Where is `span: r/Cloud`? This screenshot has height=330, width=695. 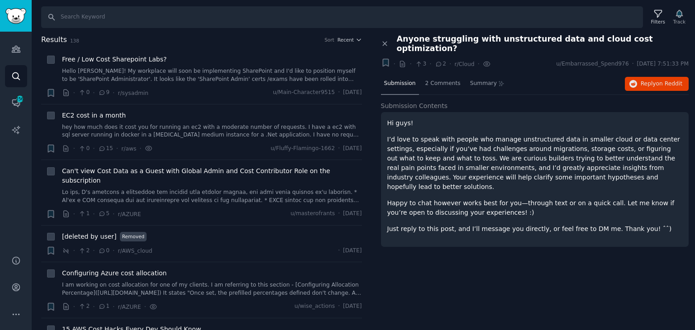
span: r/Cloud is located at coordinates (464, 64).